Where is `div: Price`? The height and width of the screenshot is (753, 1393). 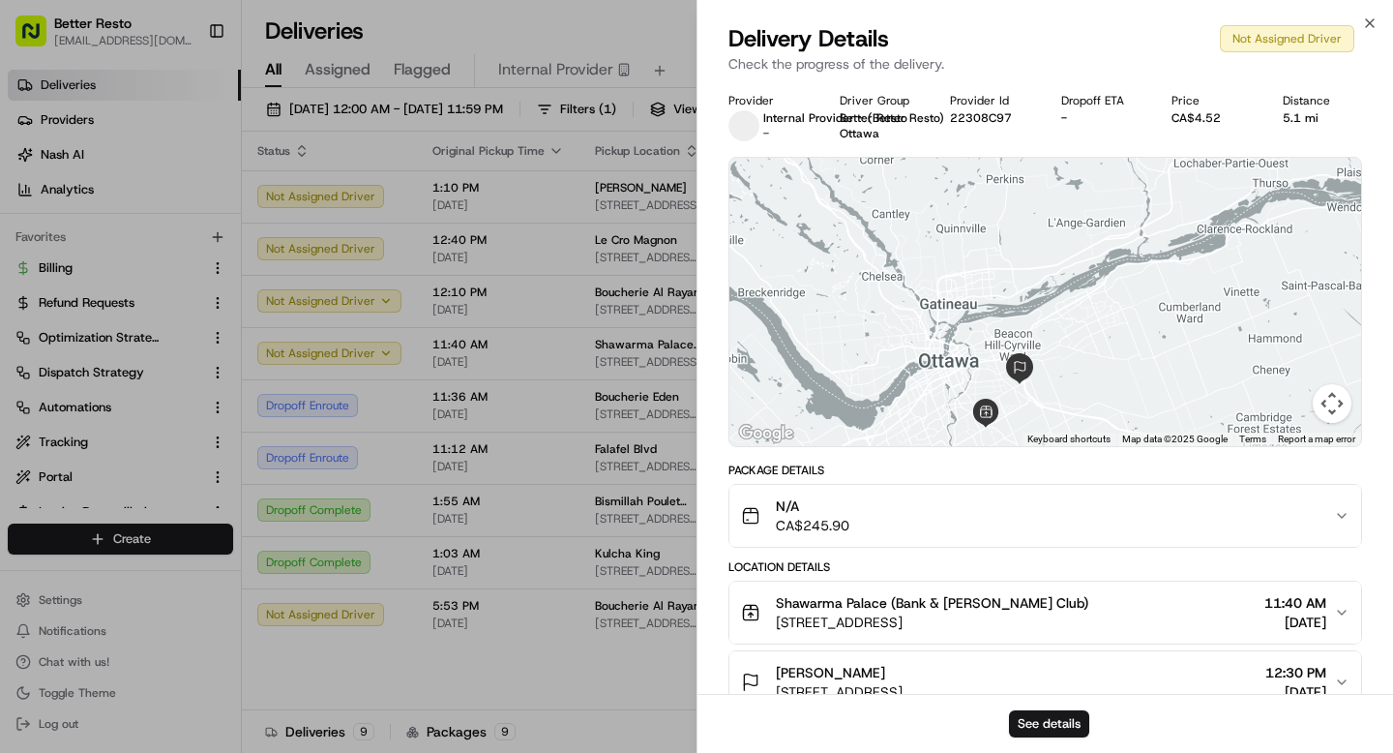 div: Price is located at coordinates (1211, 101).